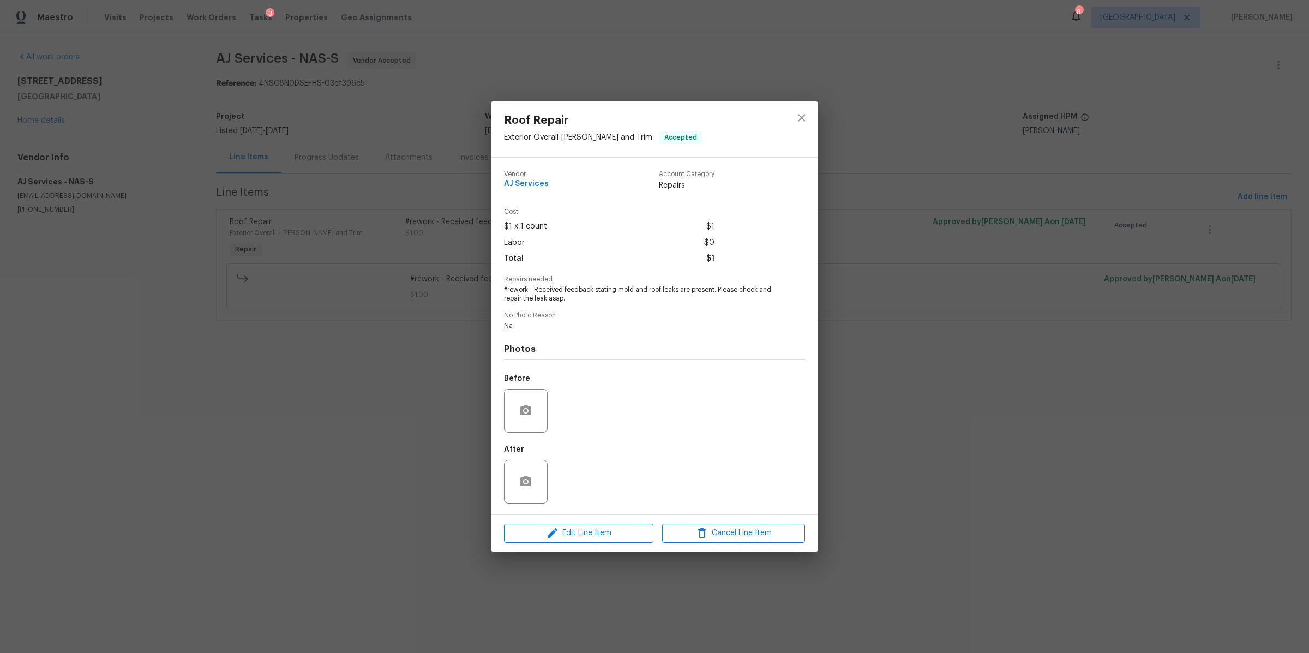 The image size is (1309, 653). Describe the element at coordinates (609, 212) in the screenshot. I see `span: Cost` at that location.